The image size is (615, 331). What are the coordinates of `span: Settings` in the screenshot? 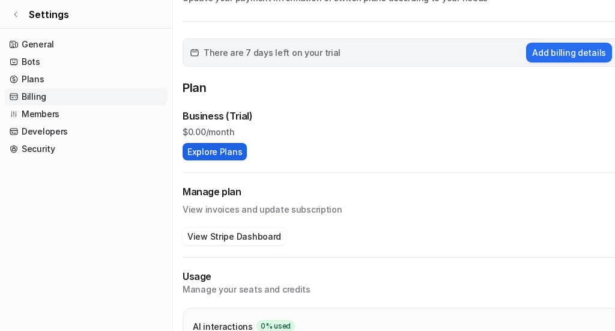 It's located at (49, 14).